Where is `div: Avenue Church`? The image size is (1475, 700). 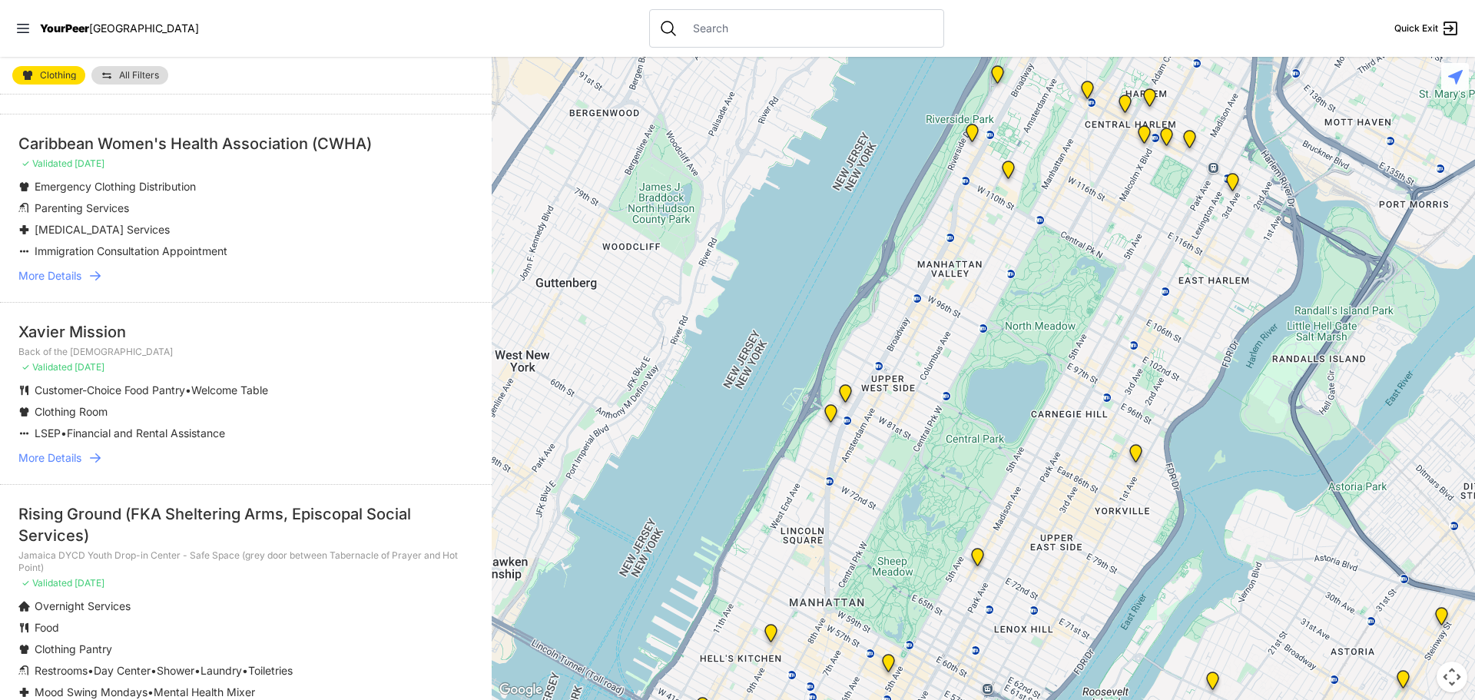 div: Avenue Church is located at coordinates (1136, 456).